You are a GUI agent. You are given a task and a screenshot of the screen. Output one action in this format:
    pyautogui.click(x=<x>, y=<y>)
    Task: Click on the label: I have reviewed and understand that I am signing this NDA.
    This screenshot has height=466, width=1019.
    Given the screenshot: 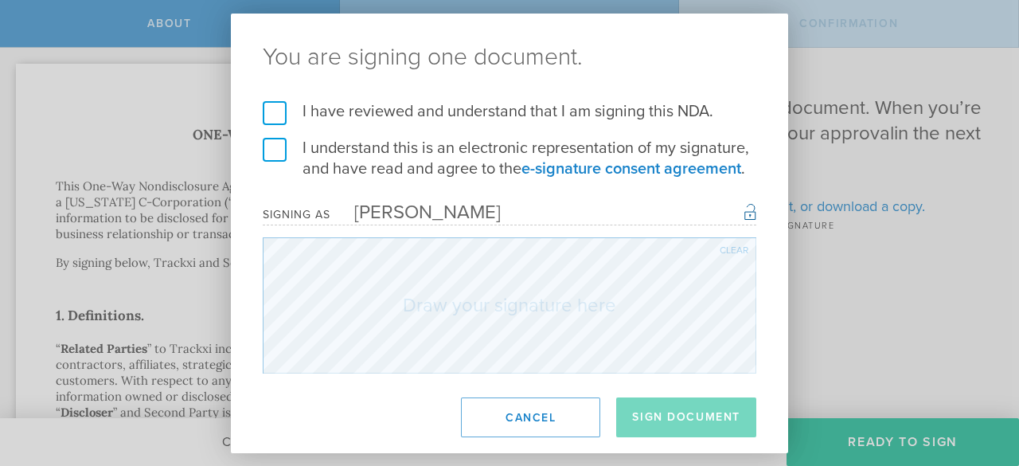 What is the action you would take?
    pyautogui.click(x=509, y=111)
    